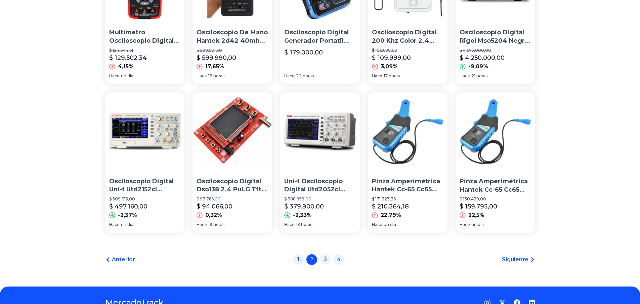  What do you see at coordinates (145, 132) in the screenshot?
I see `img: Osciloscopio Digital Uni-t Utd2152cl 150mhz 2ch Emakers` at bounding box center [145, 132].